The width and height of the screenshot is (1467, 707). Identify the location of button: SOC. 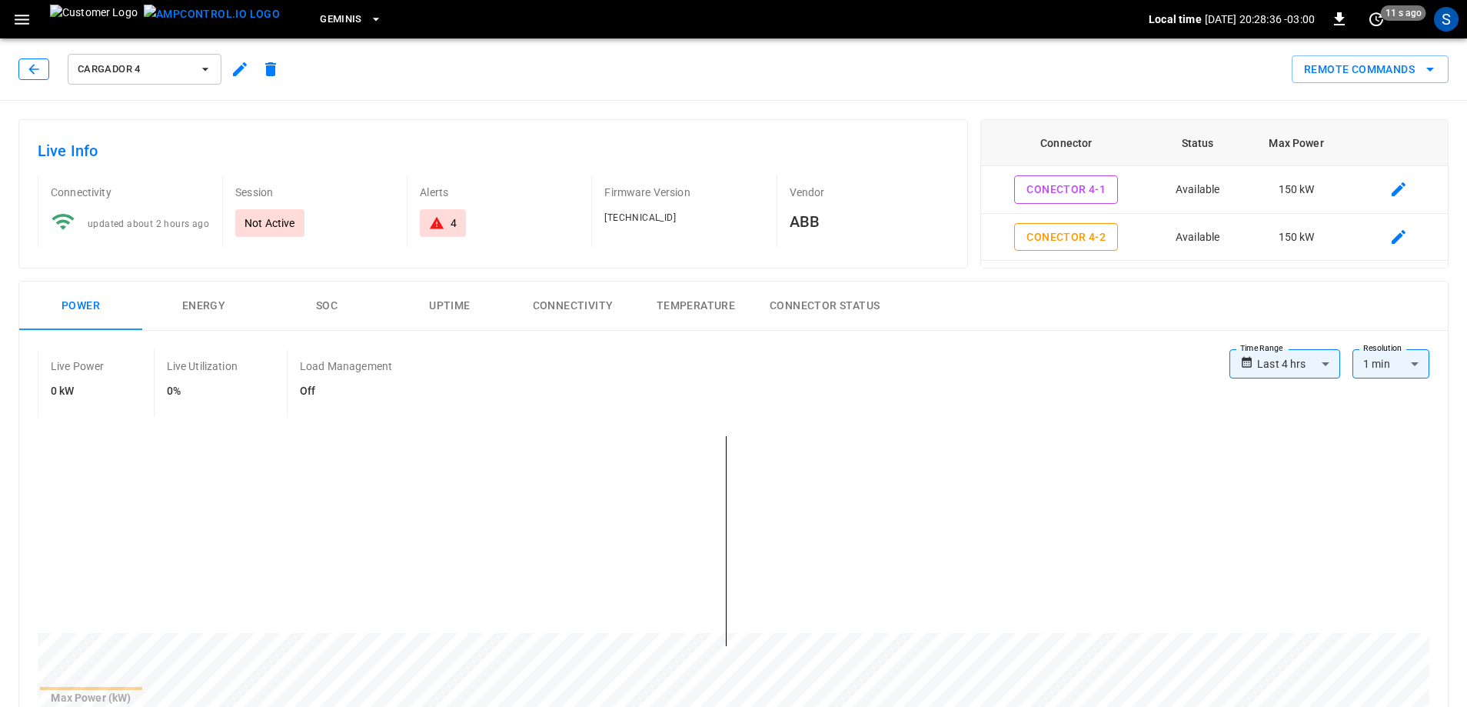
(327, 306).